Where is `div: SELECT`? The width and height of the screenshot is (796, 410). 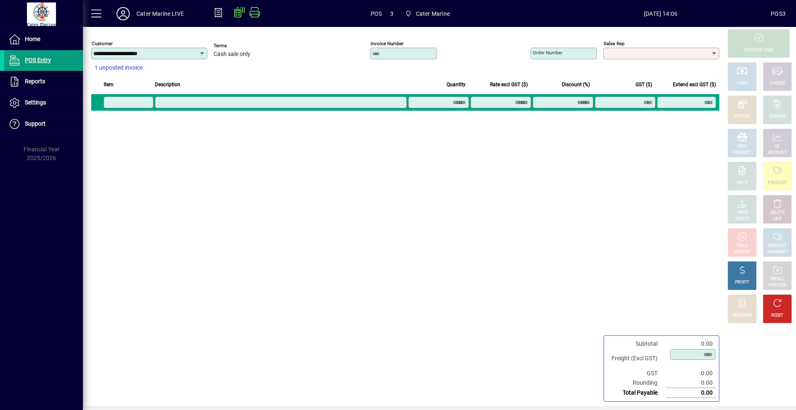 div: SELECT is located at coordinates (742, 219).